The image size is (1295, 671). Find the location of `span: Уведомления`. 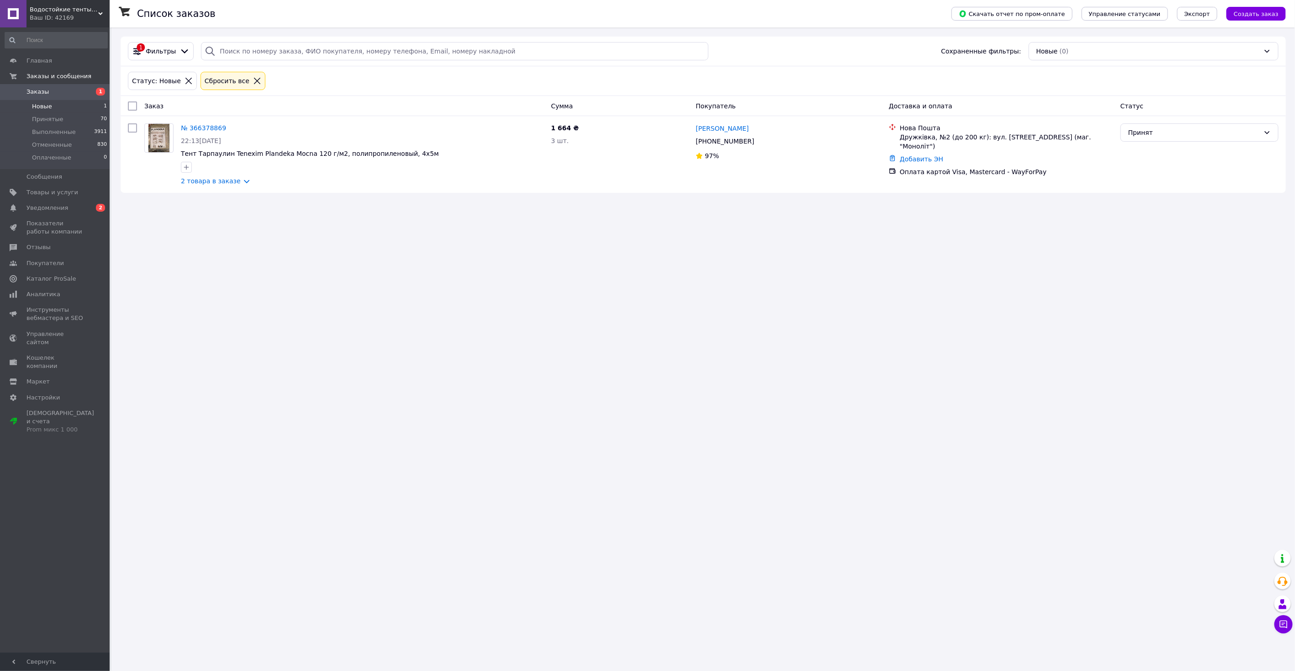

span: Уведомления is located at coordinates (47, 208).